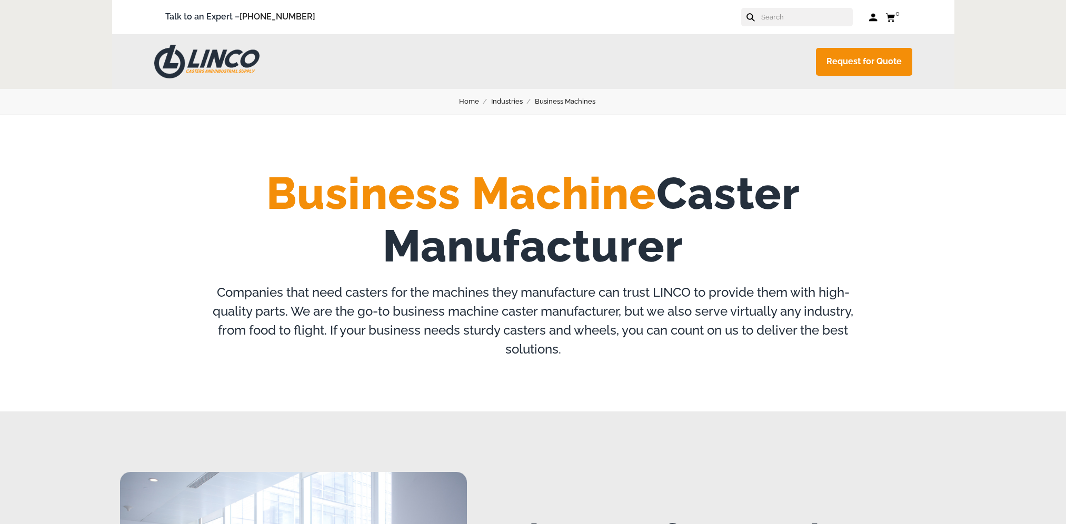  What do you see at coordinates (864, 62) in the screenshot?
I see `a: Request for Quote` at bounding box center [864, 62].